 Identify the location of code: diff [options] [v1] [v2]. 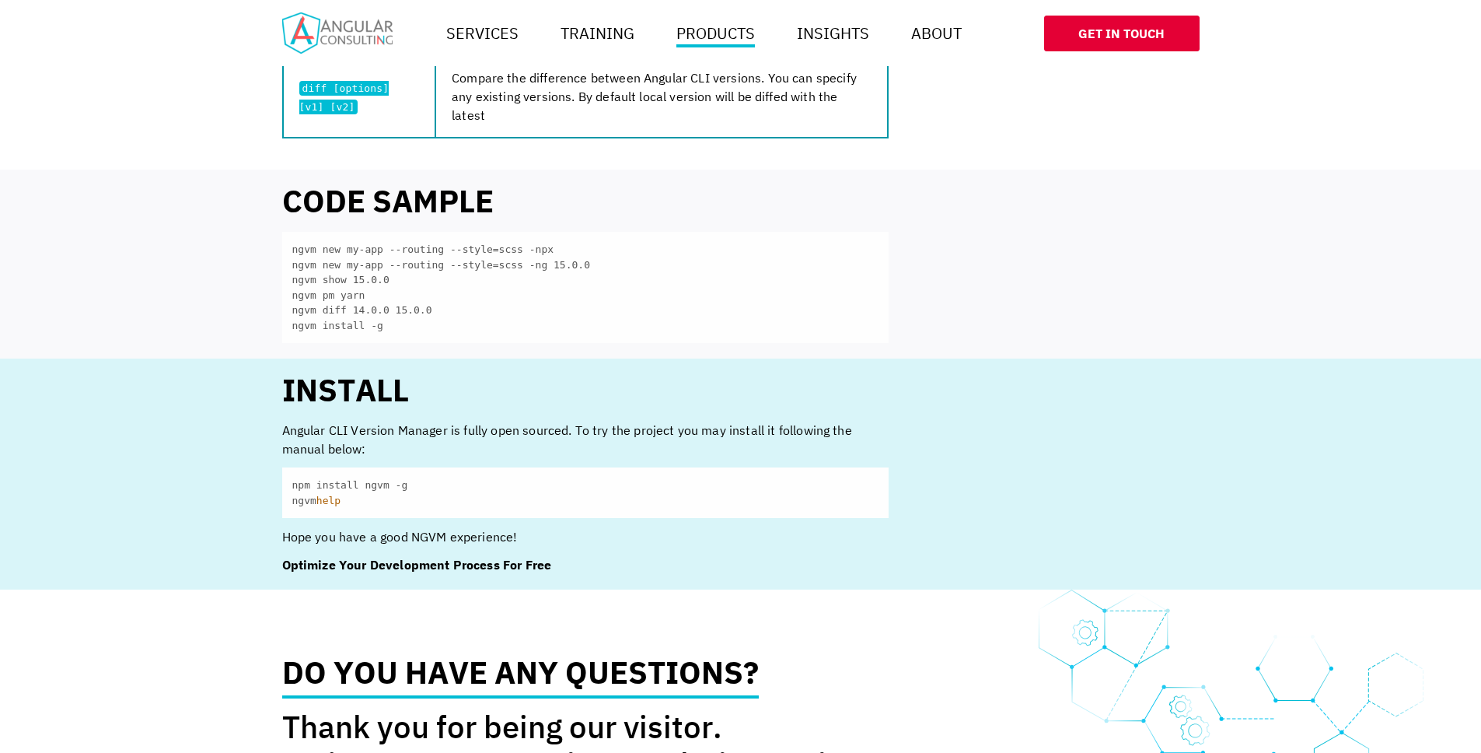
(345, 97).